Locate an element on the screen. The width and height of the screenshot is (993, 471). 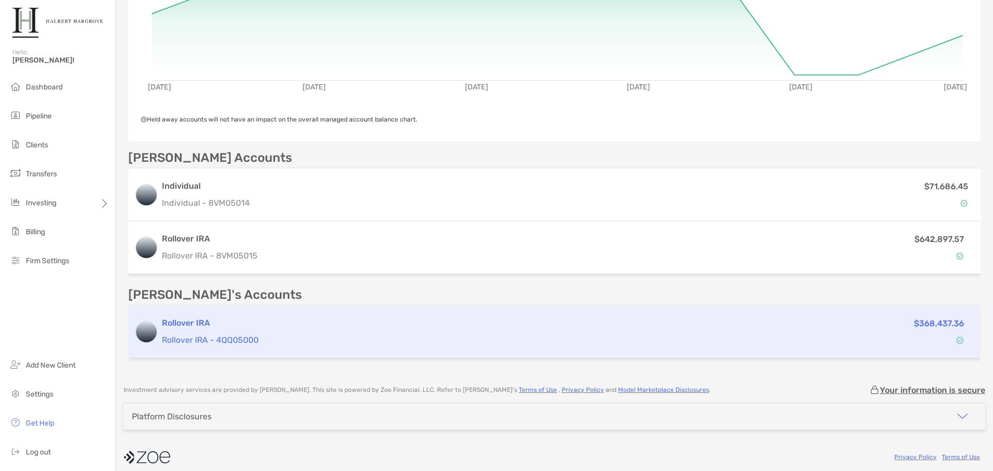
p: $71,686.45 is located at coordinates (946, 186).